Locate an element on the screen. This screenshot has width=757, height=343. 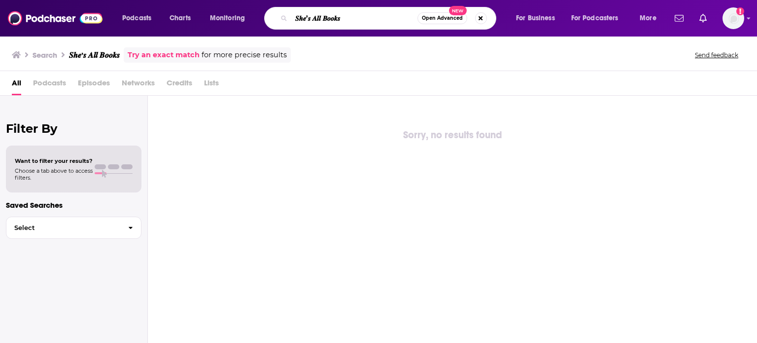
a: Charts is located at coordinates (180, 18).